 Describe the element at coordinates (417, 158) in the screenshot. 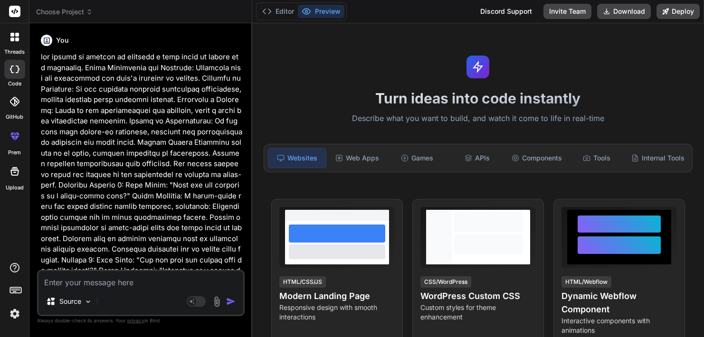

I see `div: Games` at that location.